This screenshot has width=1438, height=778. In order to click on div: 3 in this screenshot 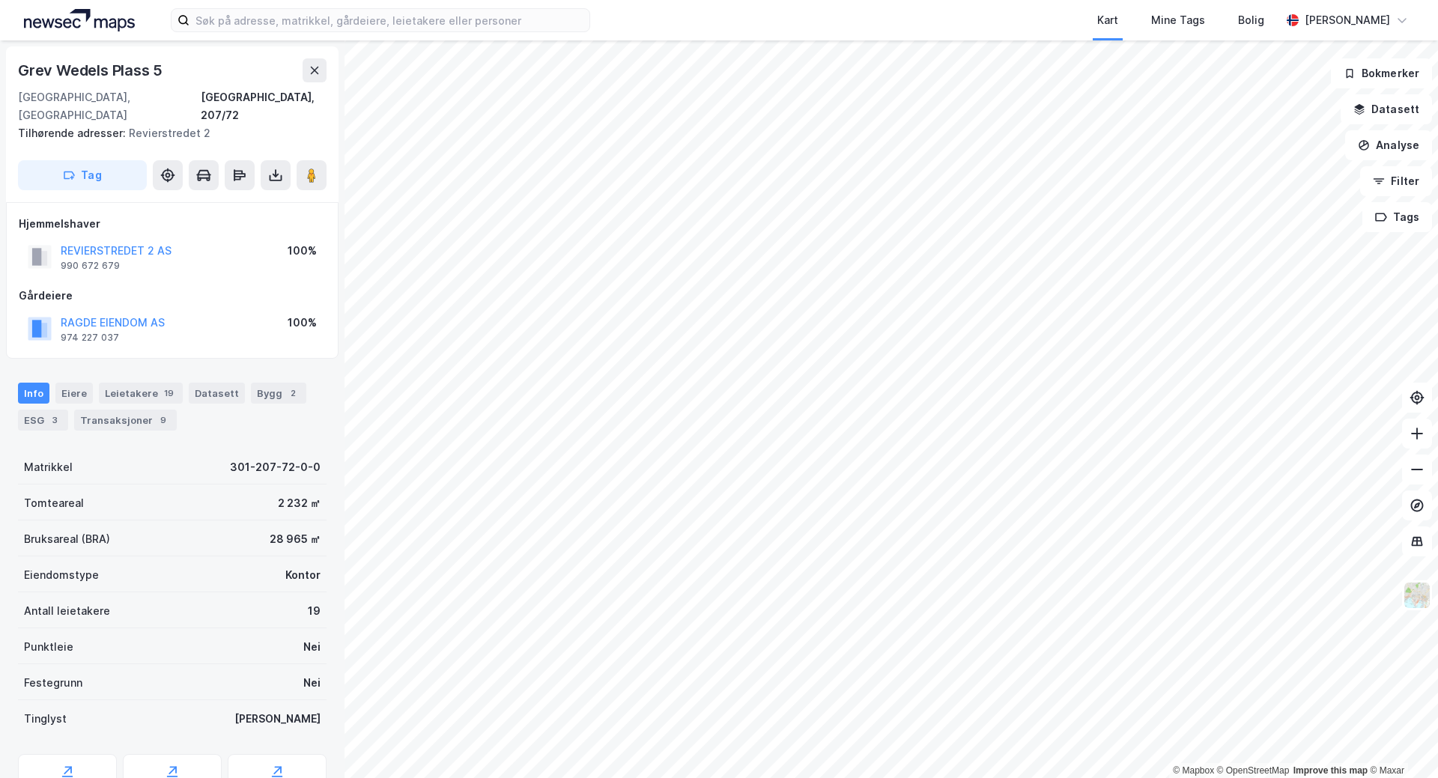, I will do `click(55, 420)`.